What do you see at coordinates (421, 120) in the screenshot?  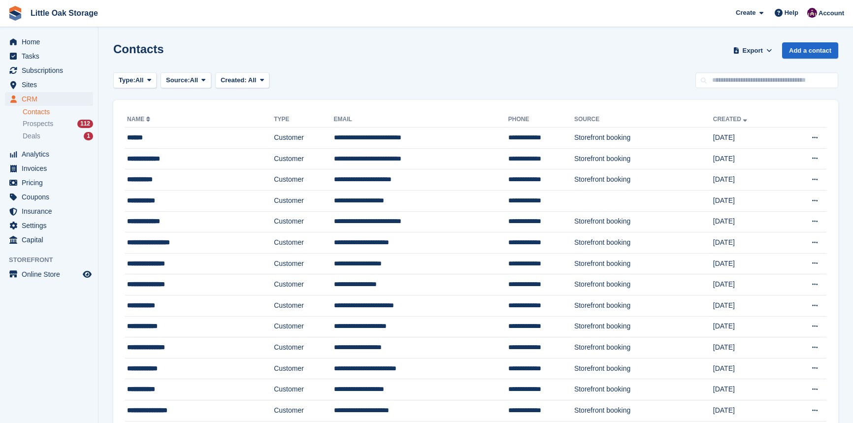 I see `th: Email` at bounding box center [421, 120].